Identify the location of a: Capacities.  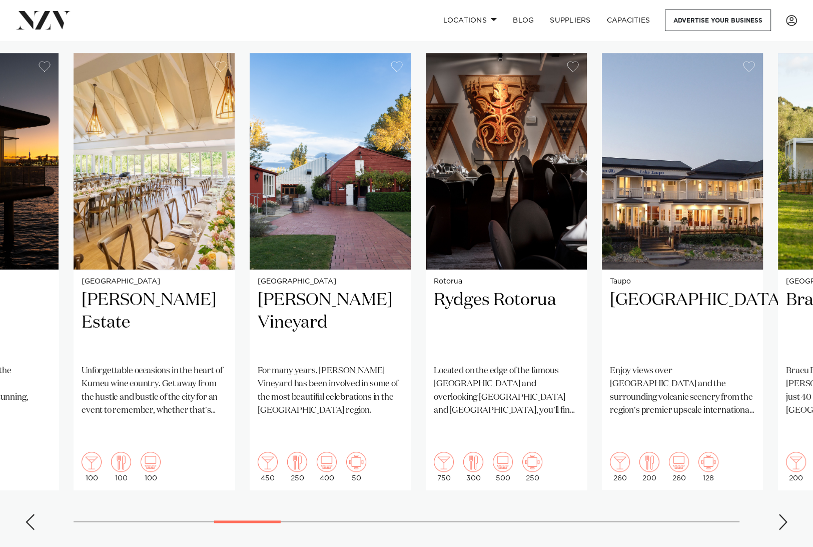
(629, 20).